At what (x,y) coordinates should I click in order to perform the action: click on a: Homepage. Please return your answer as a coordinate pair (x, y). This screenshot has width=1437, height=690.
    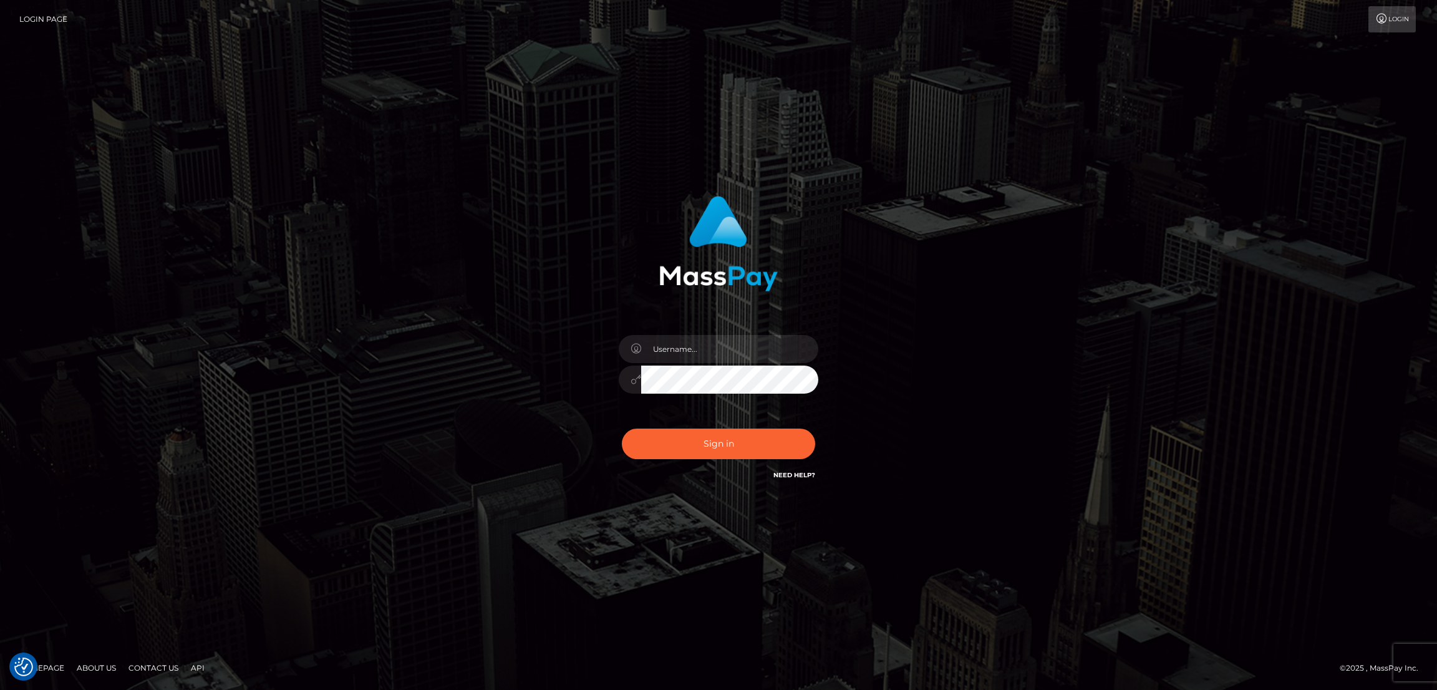
    Looking at the image, I should click on (41, 667).